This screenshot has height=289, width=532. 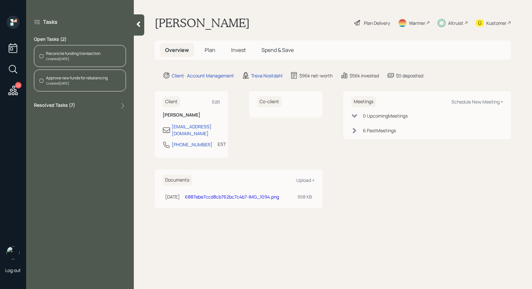 I want to click on label: Resolved Tasks ( 7 ), so click(x=54, y=106).